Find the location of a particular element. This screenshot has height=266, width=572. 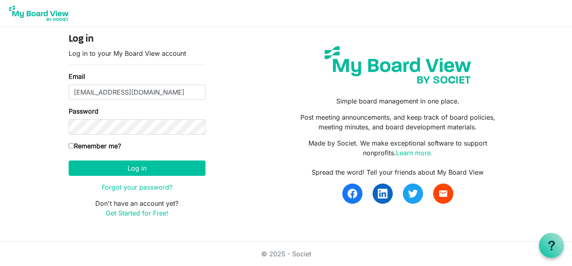

a: email is located at coordinates (443, 193).